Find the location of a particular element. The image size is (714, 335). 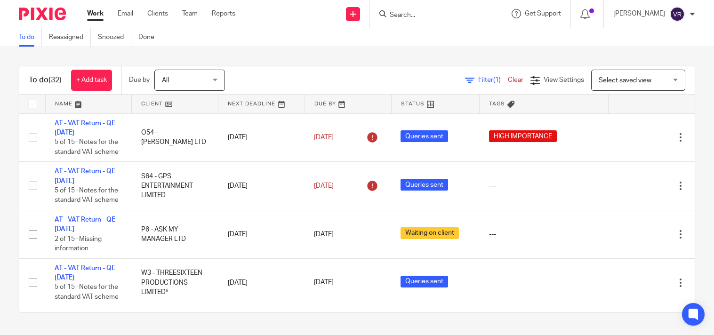

a: Clients is located at coordinates (158, 14).